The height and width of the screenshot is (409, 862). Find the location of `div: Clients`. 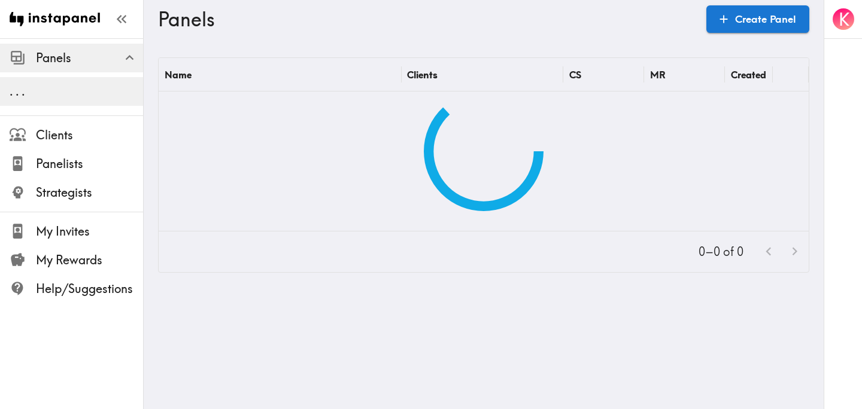

div: Clients is located at coordinates (422, 75).